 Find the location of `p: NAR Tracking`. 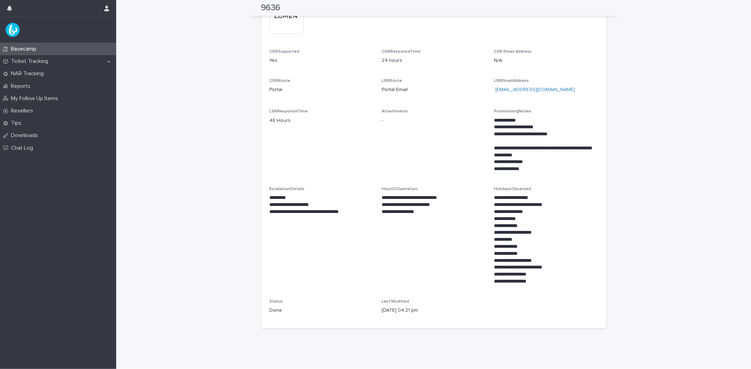

p: NAR Tracking is located at coordinates (29, 74).